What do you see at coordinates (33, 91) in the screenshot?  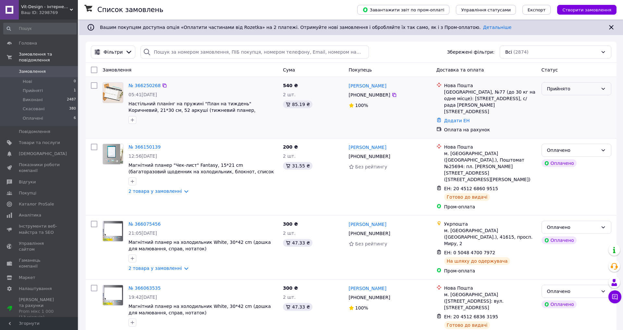 I see `span: Прийняті` at bounding box center [33, 91].